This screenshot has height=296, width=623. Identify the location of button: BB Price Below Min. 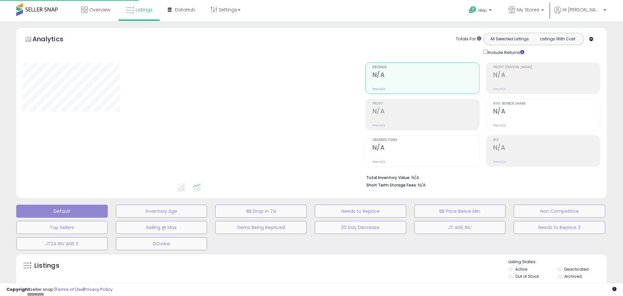
(460, 211).